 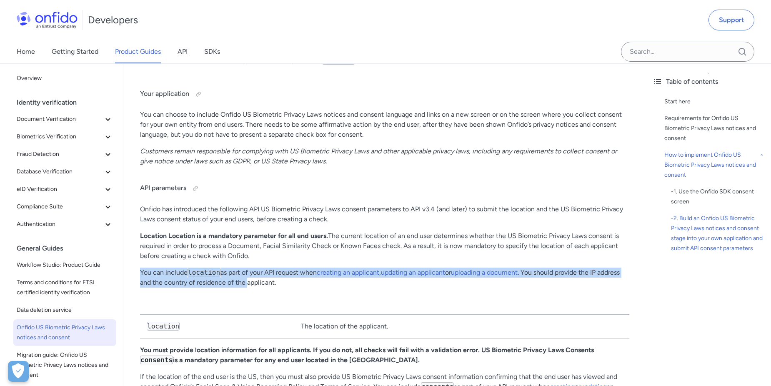 I want to click on a: Start here, so click(x=714, y=102).